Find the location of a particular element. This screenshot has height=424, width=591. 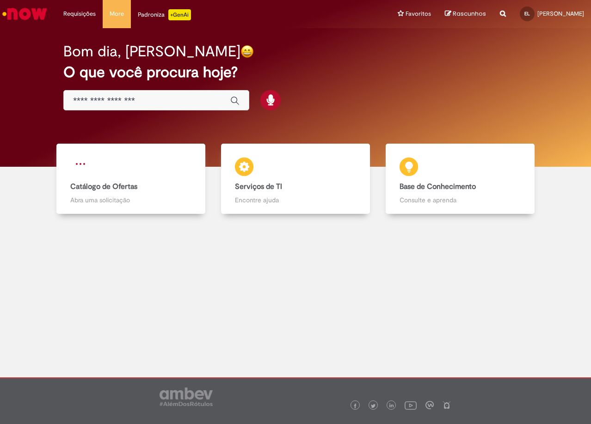

img: logo_footer_naosei.png is located at coordinates (446, 405).